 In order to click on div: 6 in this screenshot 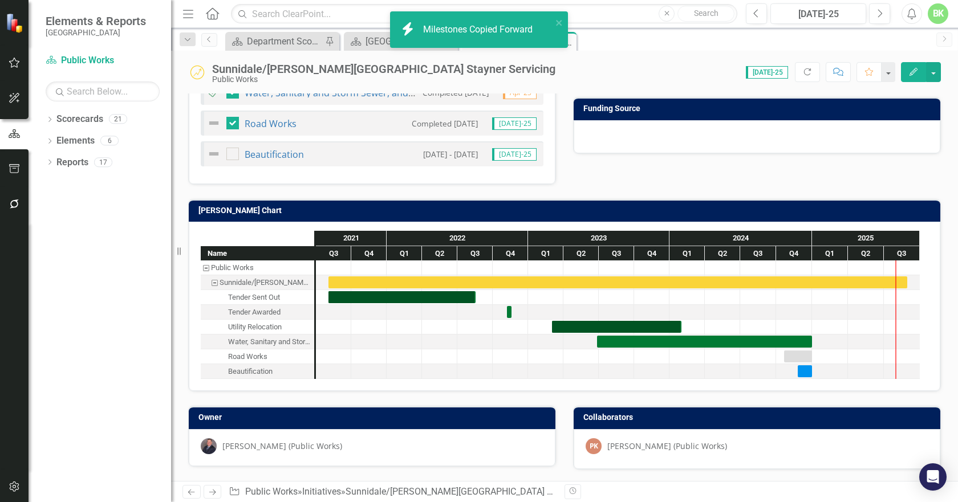, I will do `click(109, 141)`.